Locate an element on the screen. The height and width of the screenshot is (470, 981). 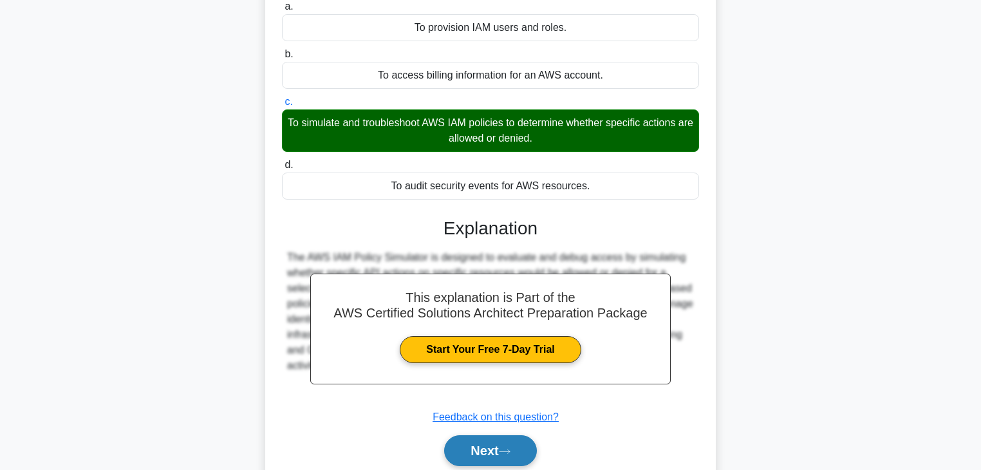
button: Next is located at coordinates (490, 451).